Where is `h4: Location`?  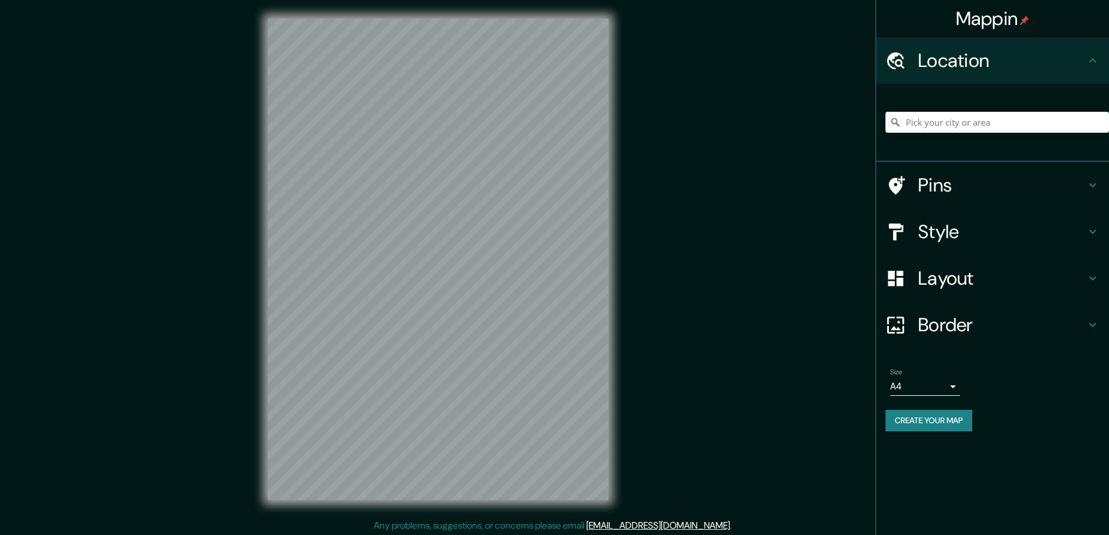
h4: Location is located at coordinates (1002, 61).